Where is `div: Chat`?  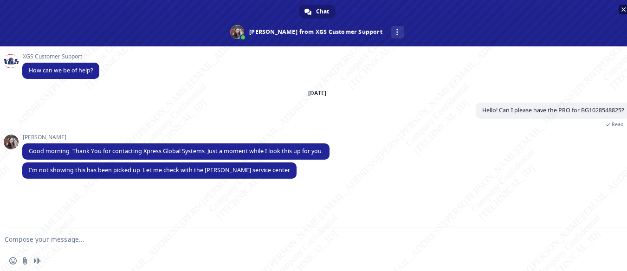 div: Chat is located at coordinates (317, 12).